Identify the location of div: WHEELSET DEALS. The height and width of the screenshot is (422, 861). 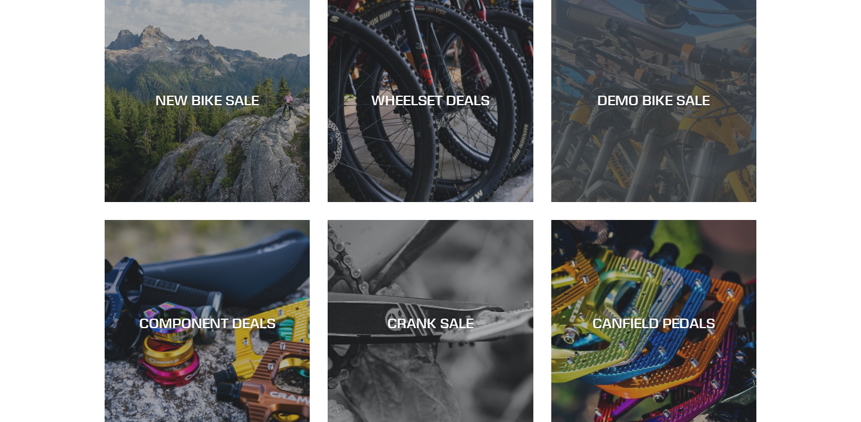
(430, 99).